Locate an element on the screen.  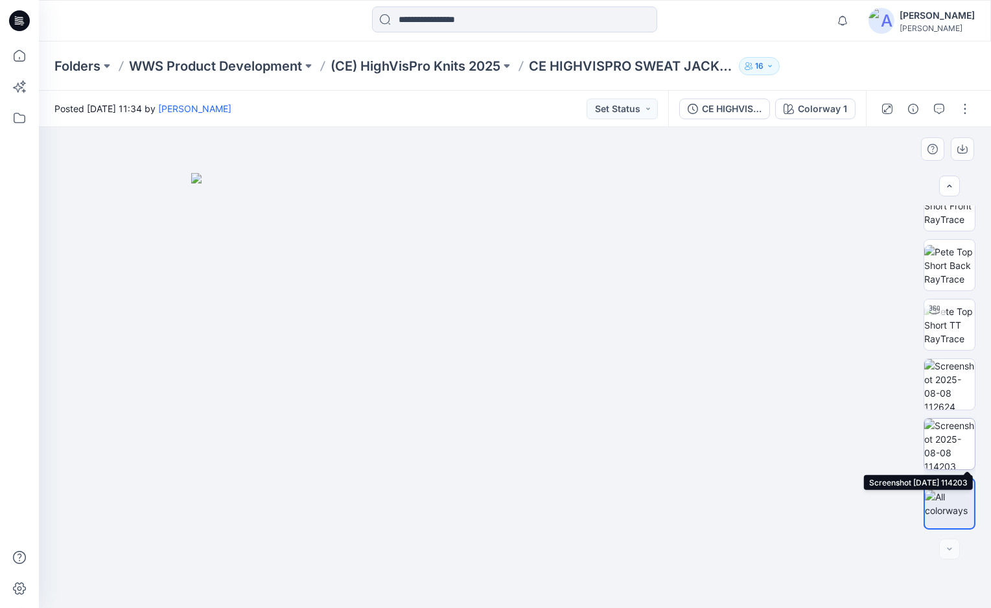
div: CE HIGHVISPRO SWEATER JACKET is located at coordinates (732, 109).